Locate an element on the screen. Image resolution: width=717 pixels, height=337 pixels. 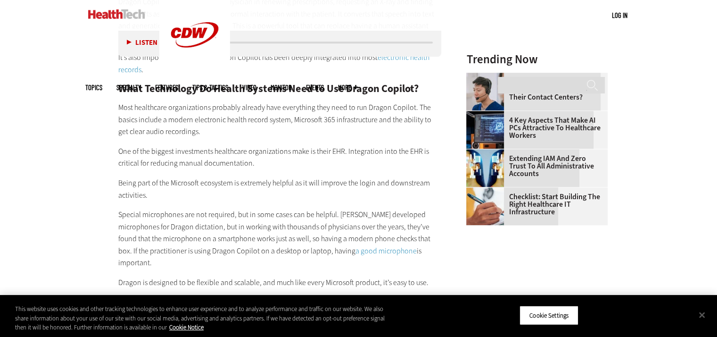
a: Checklist: Start Building the Right Healthcare IT Infrastructure is located at coordinates (534, 204).